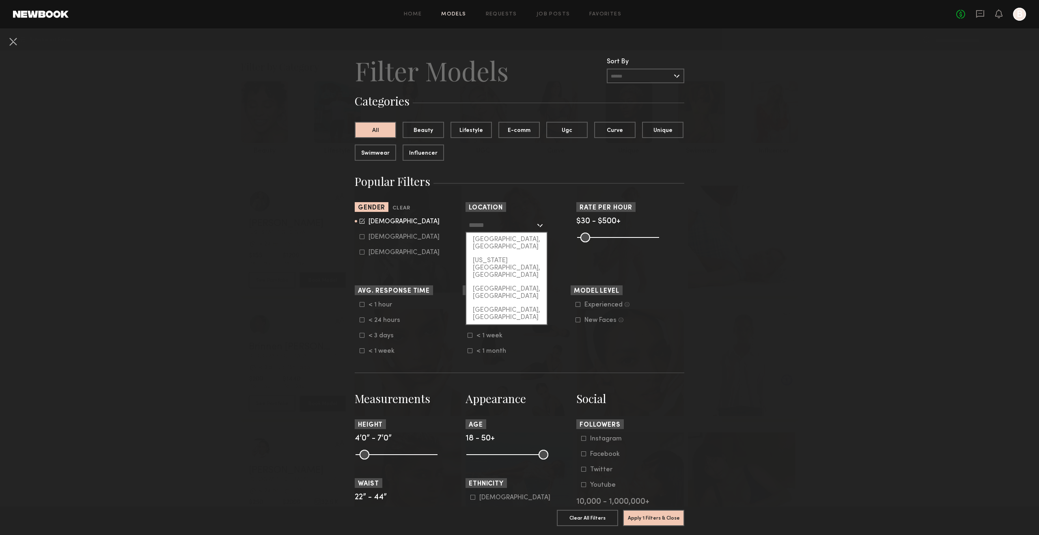 The image size is (1039, 535). What do you see at coordinates (384, 305) in the screenshot?
I see `div: < 1 hour` at bounding box center [384, 305].